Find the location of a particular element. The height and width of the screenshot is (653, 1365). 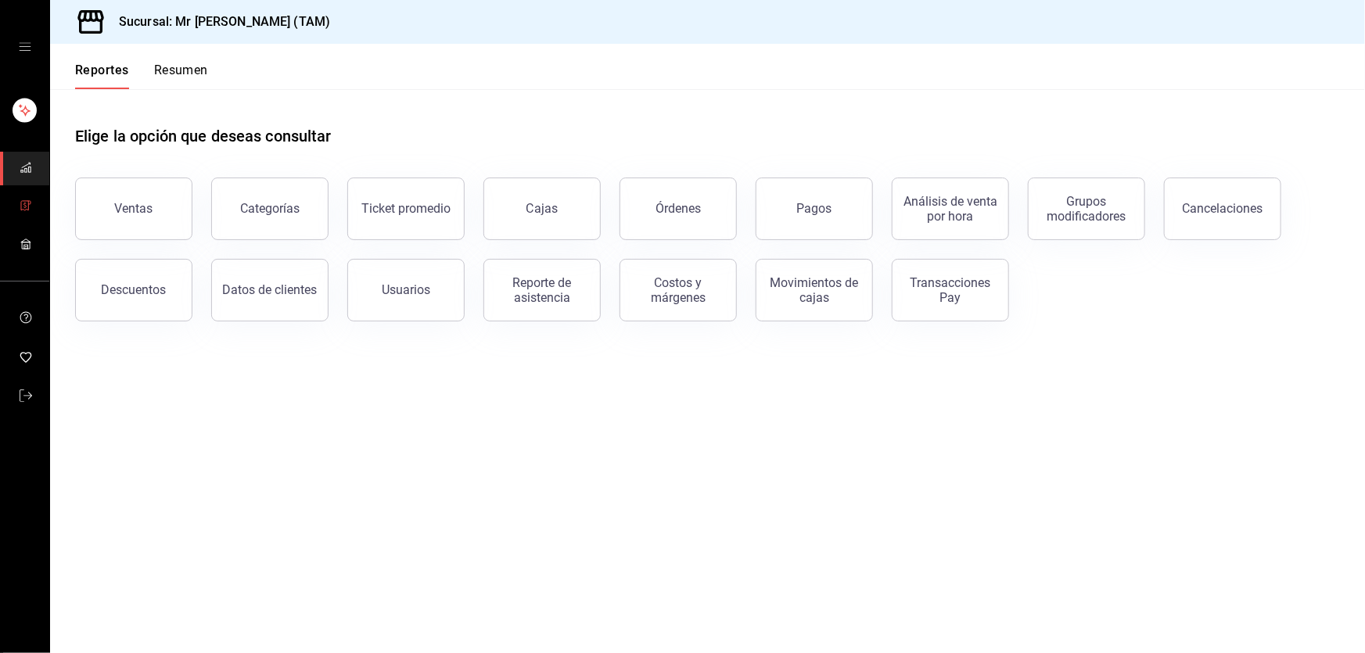

div: Datos de clientes is located at coordinates (270, 289).